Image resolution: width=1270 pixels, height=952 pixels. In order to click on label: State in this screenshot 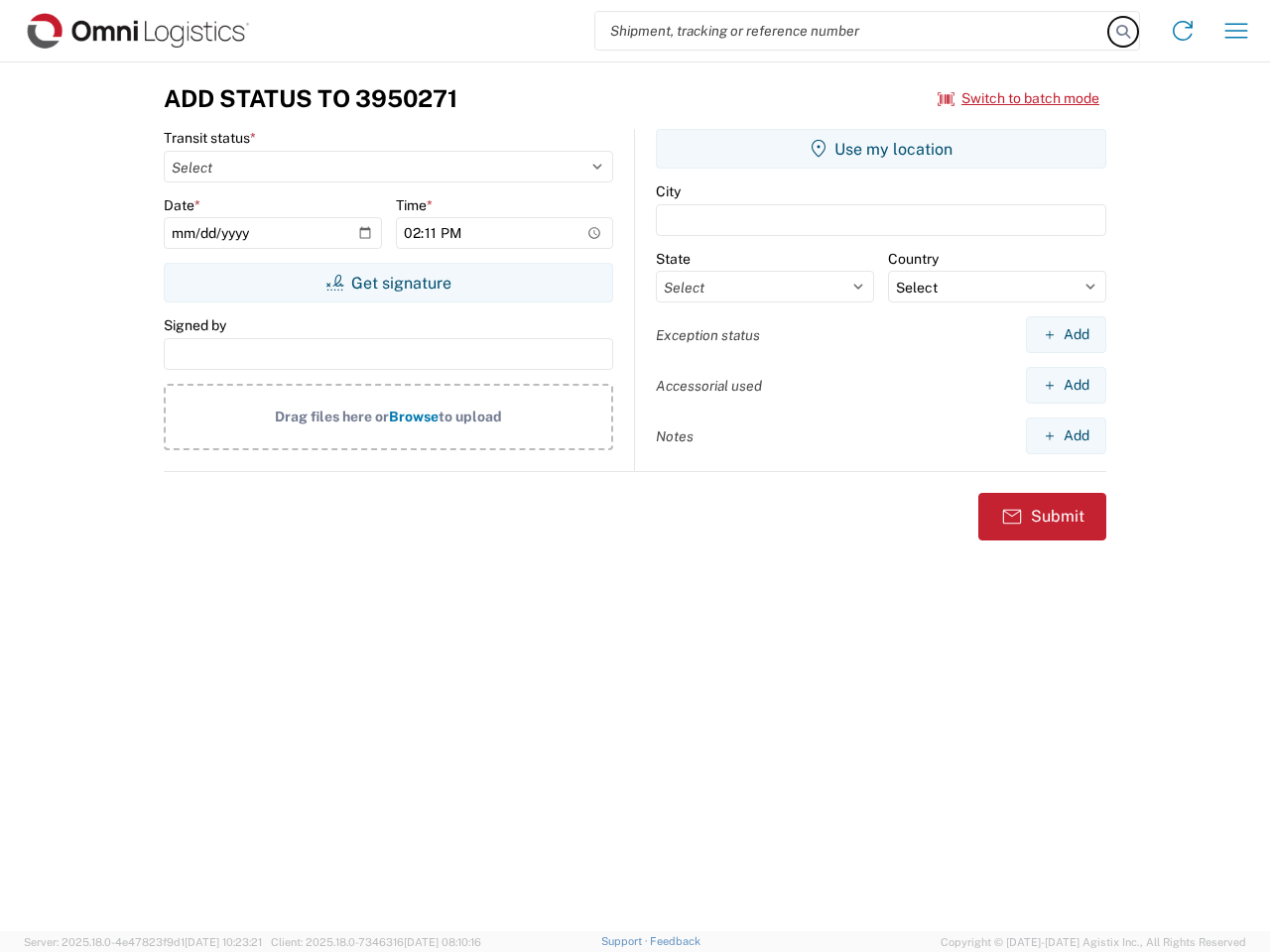, I will do `click(672, 259)`.